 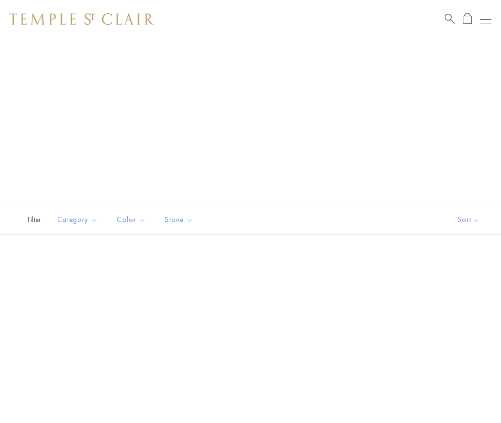 What do you see at coordinates (467, 19) in the screenshot?
I see `a: Open Shopping Bag` at bounding box center [467, 19].